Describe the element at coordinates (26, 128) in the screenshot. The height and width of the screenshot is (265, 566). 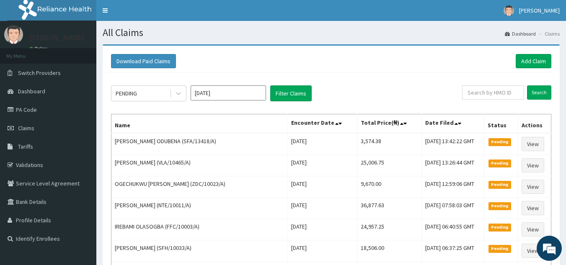
I see `span: Claims` at that location.